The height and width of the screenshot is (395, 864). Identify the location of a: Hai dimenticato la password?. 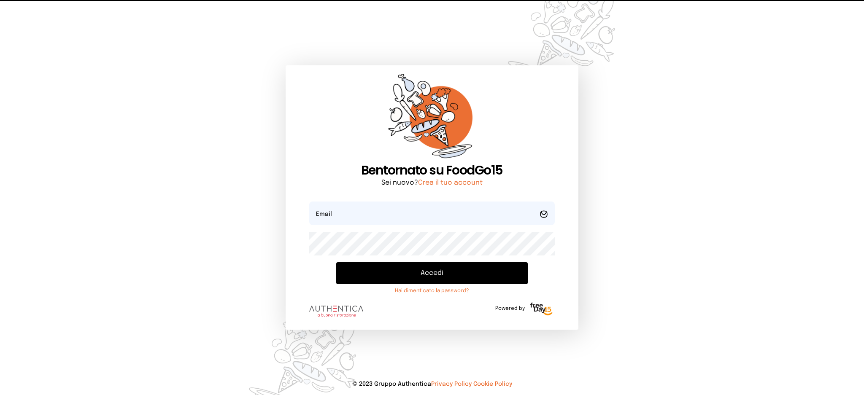
(431, 291).